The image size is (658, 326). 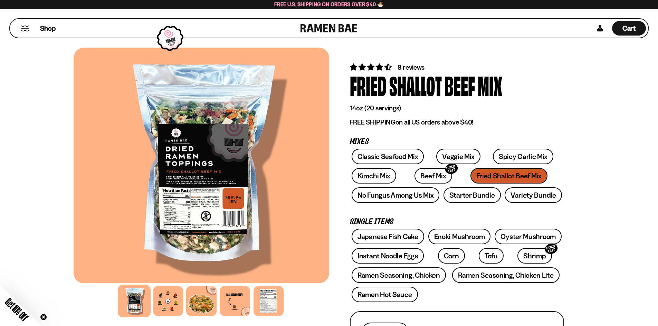 What do you see at coordinates (458, 156) in the screenshot?
I see `a: Veggie Mix` at bounding box center [458, 156].